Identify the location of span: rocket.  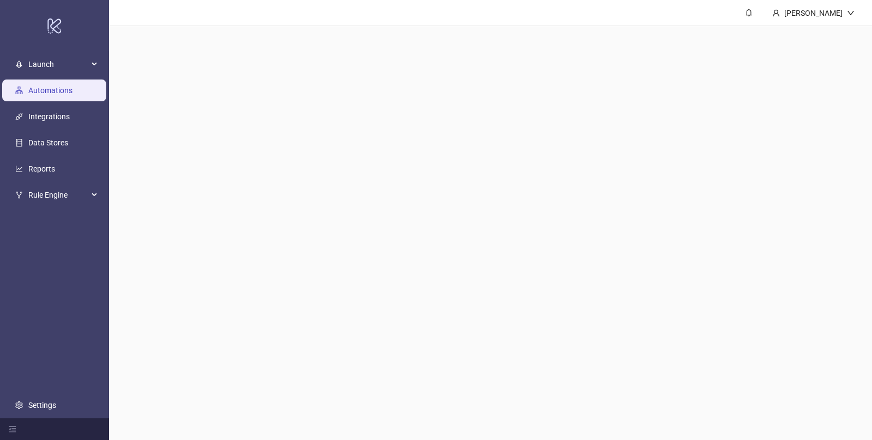
(19, 64).